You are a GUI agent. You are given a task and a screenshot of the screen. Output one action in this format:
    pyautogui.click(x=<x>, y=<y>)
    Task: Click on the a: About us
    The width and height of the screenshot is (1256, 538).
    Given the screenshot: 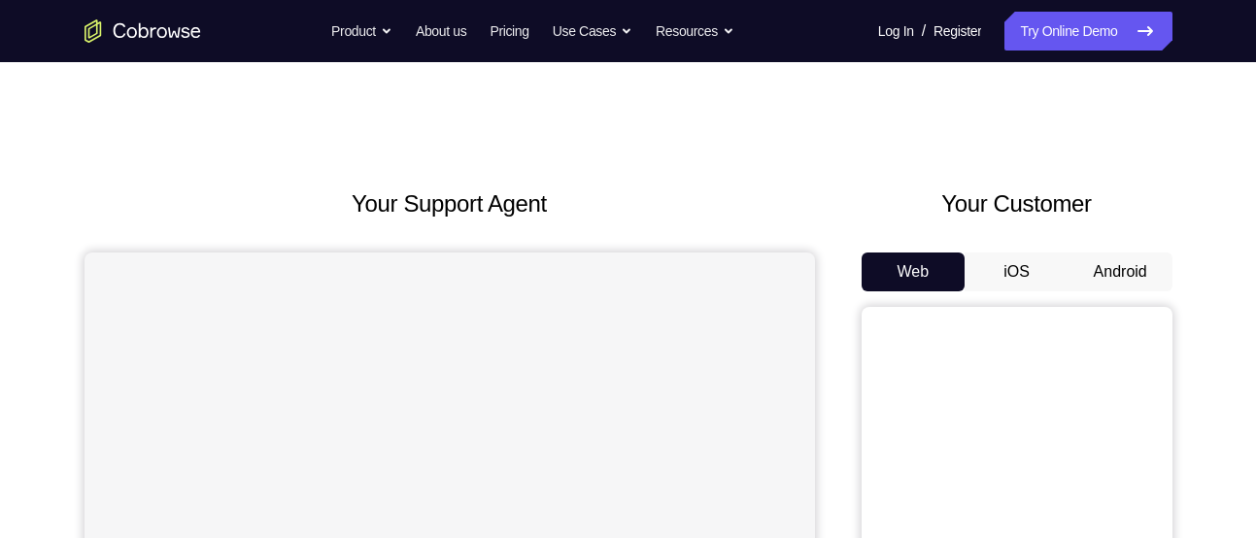 What is the action you would take?
    pyautogui.click(x=441, y=31)
    